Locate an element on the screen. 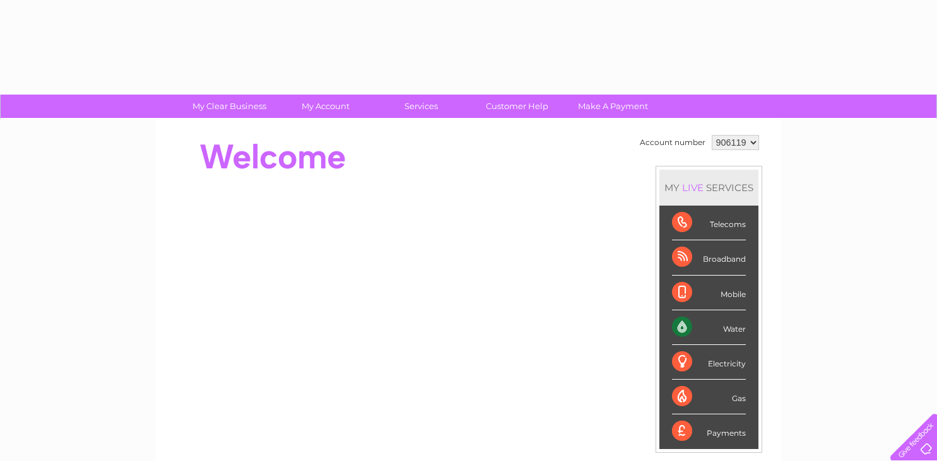 The height and width of the screenshot is (461, 937). td: Account number is located at coordinates (672, 143).